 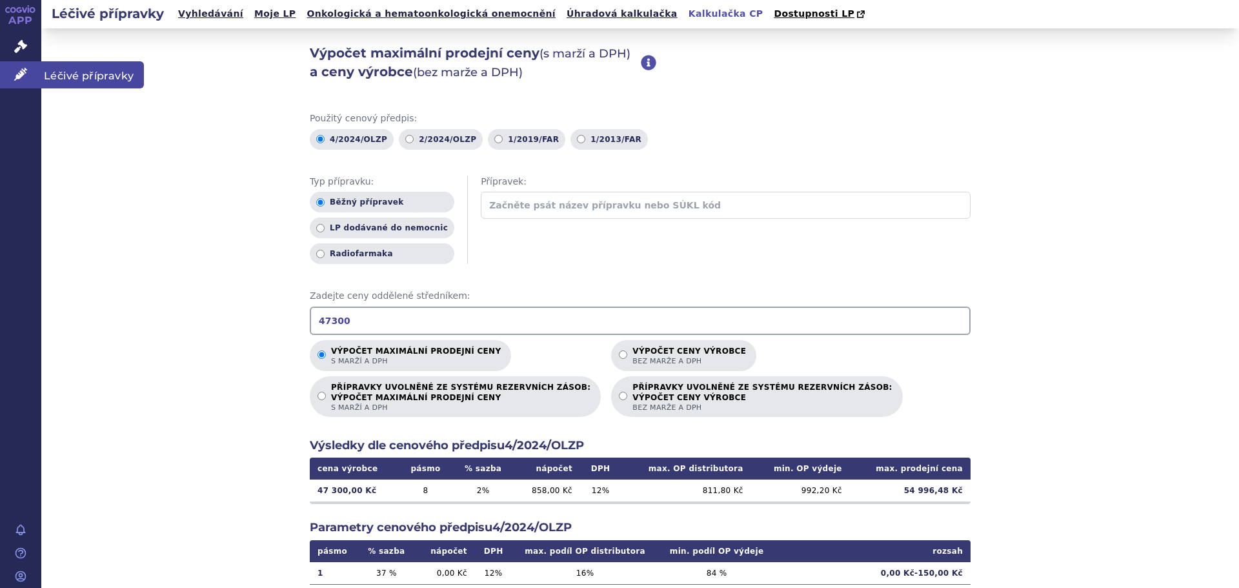 I want to click on a: Kalkulačka CP, so click(x=726, y=14).